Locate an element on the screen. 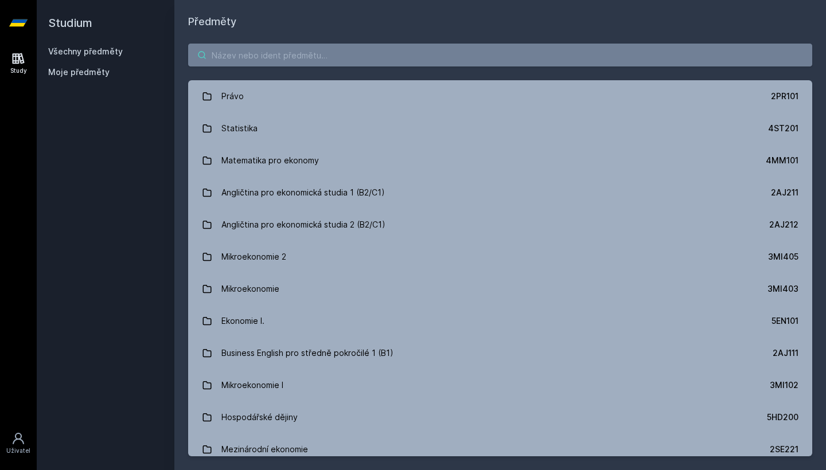 The height and width of the screenshot is (470, 826). div: Study is located at coordinates (18, 71).